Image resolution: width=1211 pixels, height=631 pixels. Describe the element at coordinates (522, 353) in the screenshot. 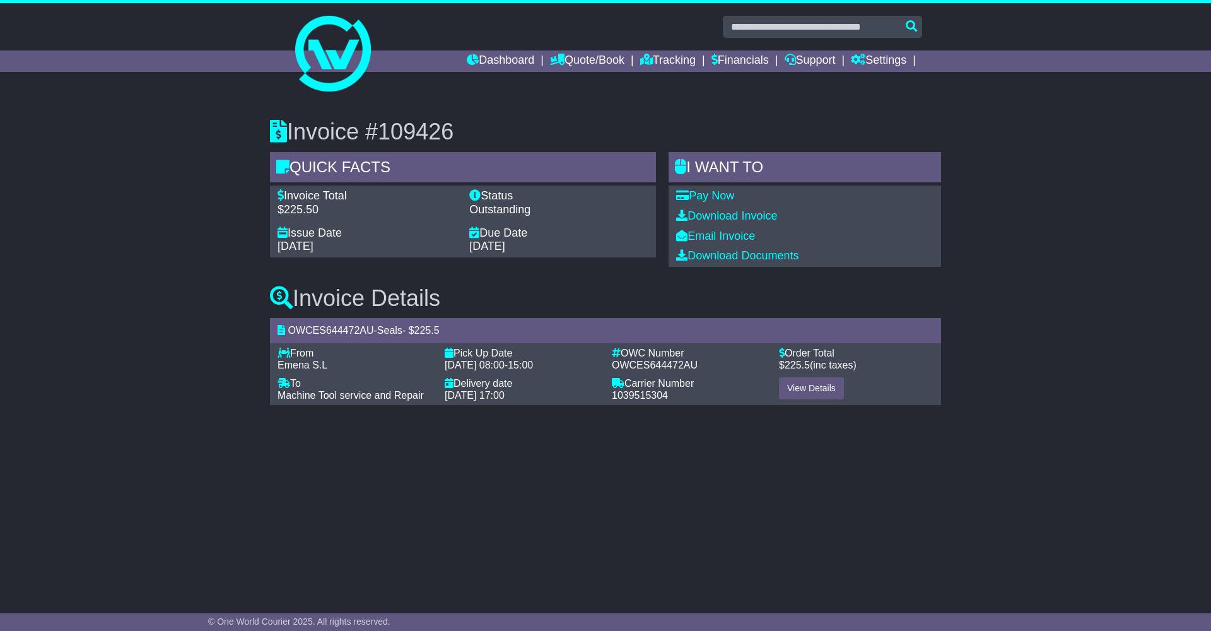

I see `div: Pick Up Date` at that location.